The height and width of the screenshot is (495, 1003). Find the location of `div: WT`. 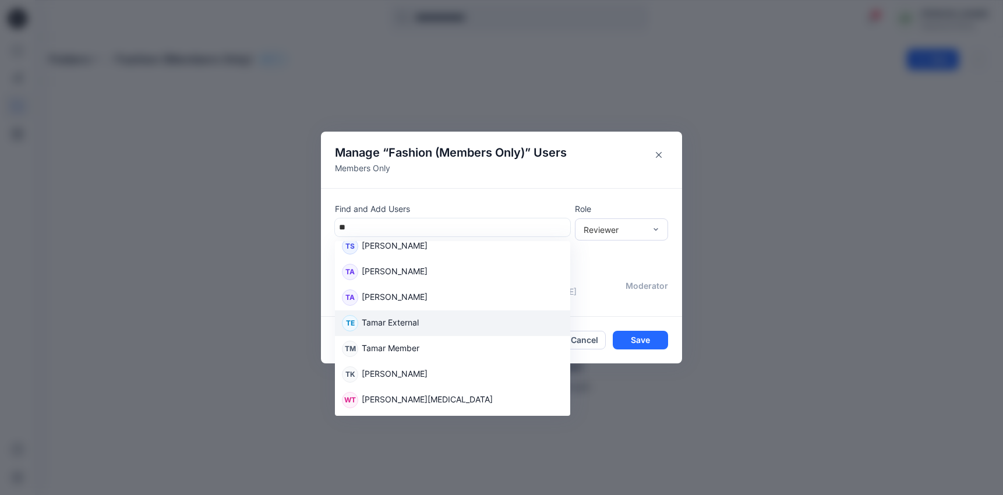

div: WT is located at coordinates (350, 400).